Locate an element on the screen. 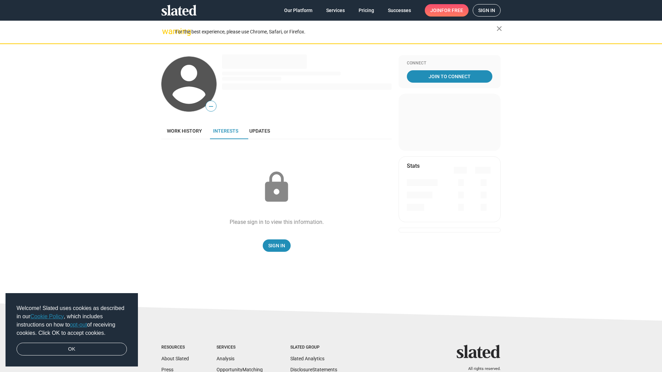 The width and height of the screenshot is (662, 372). a: Analysis is located at coordinates (226, 359).